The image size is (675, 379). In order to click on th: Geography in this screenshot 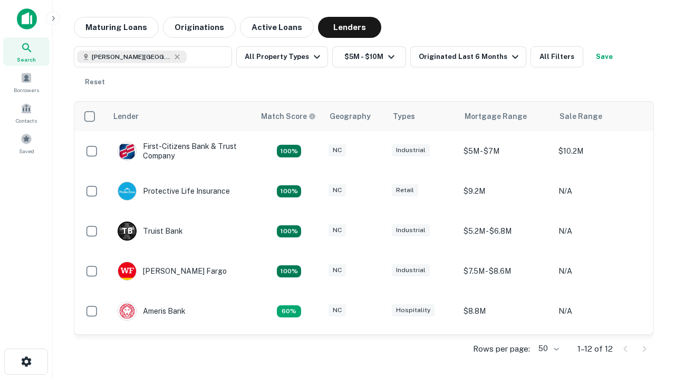, I will do `click(355, 116)`.